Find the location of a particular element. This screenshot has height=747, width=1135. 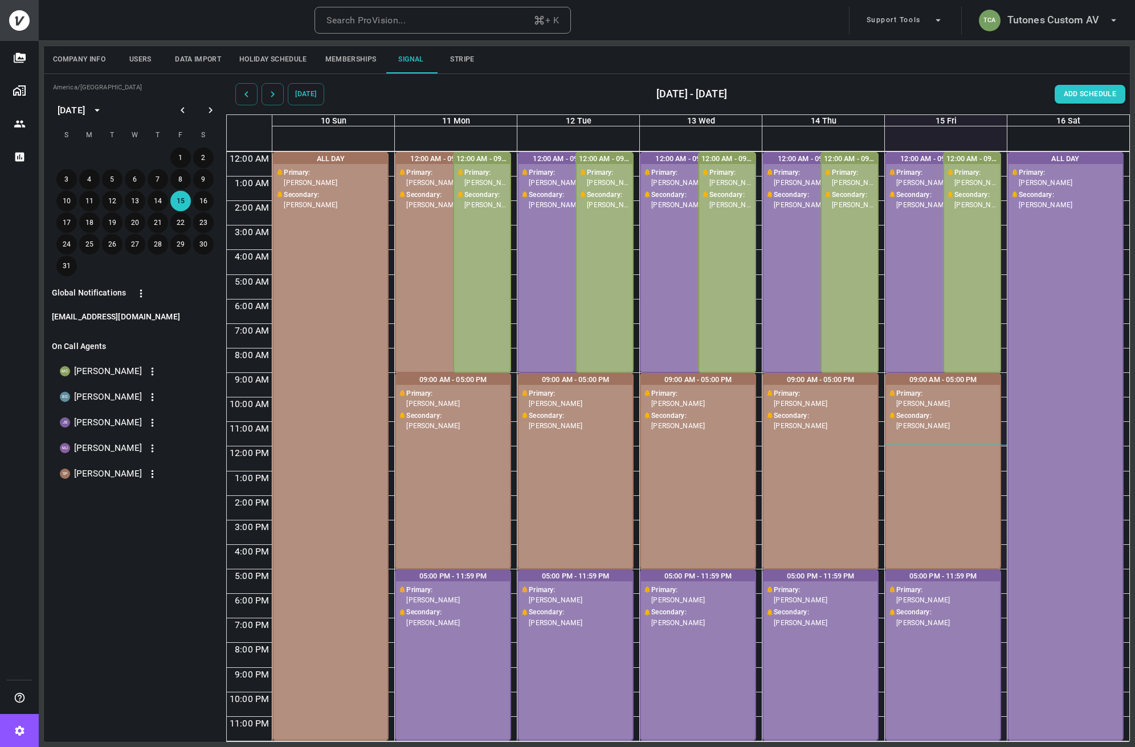

span: 7:00 PM is located at coordinates (252, 625).